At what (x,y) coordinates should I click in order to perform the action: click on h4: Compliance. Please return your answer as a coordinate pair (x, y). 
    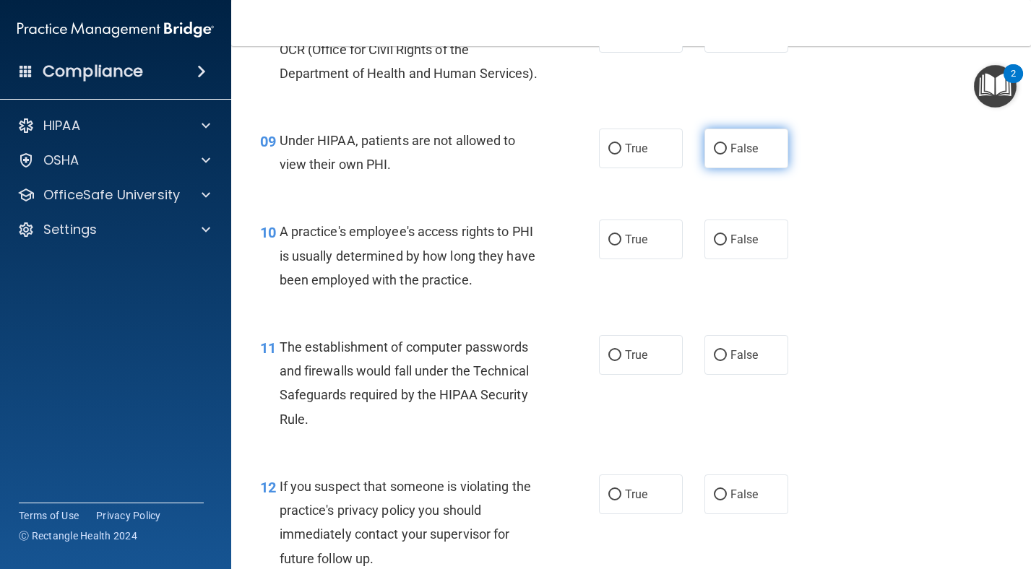
    Looking at the image, I should click on (92, 72).